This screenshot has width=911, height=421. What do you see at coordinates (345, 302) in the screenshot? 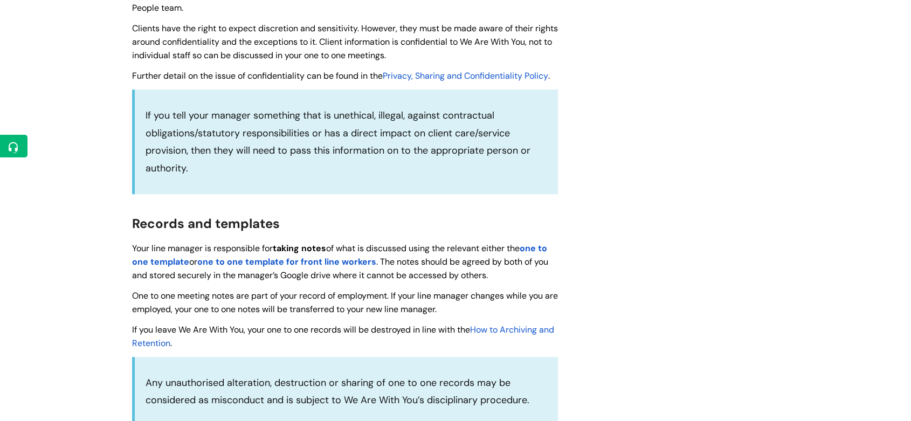
I see `span: One to one meeting notes are part of your record of employment. If your line manager changes whil...` at bounding box center [345, 302].